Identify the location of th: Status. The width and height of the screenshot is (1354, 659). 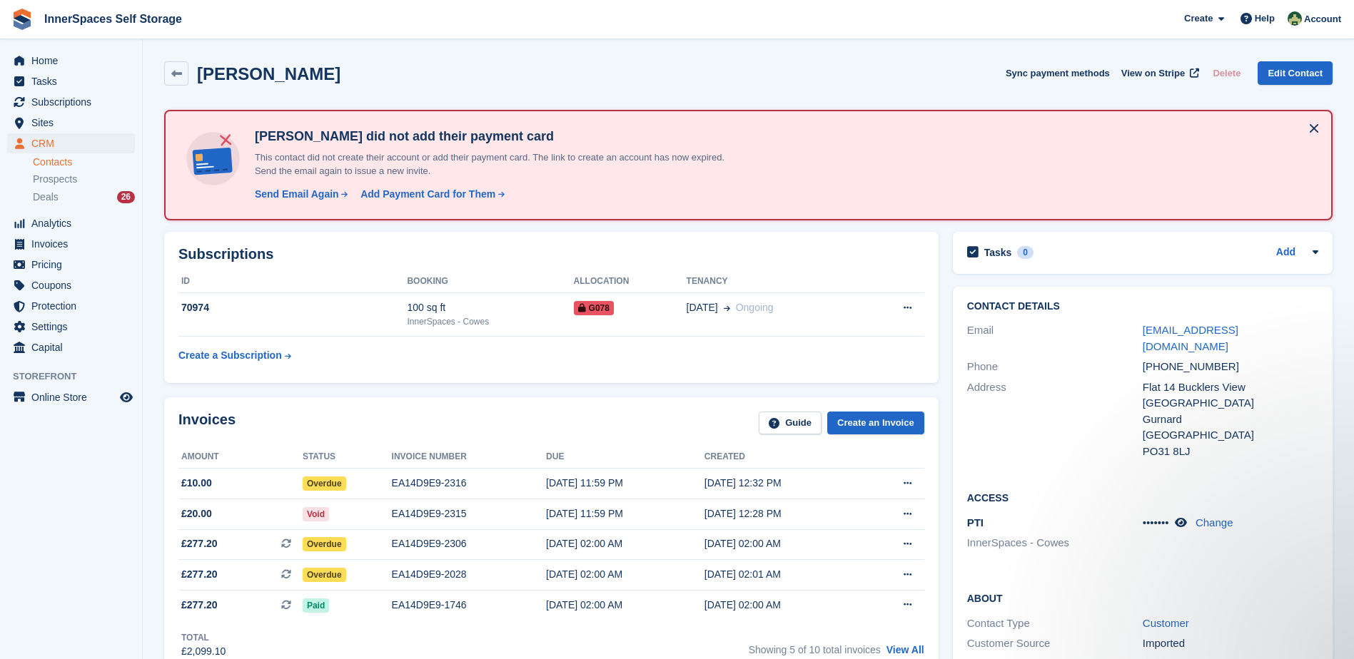
(347, 457).